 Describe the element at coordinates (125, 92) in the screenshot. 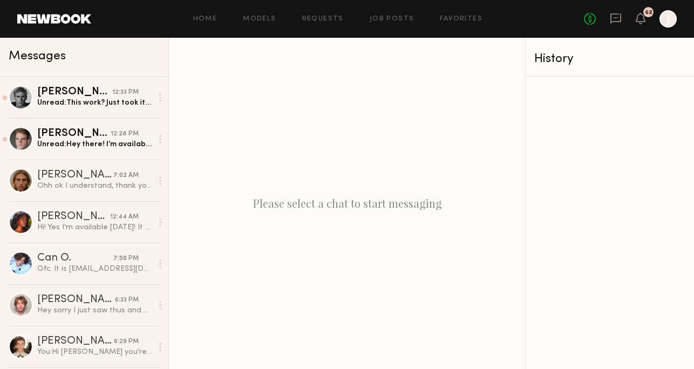

I see `div: 12:33 PM` at that location.